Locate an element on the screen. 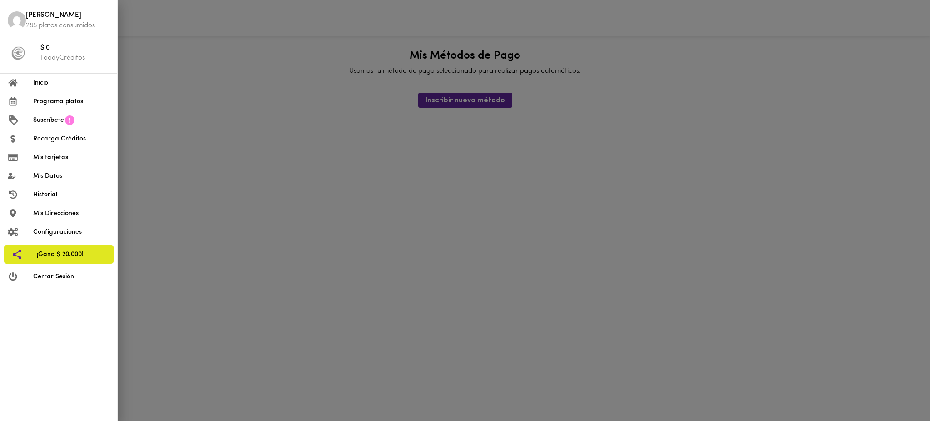 The height and width of the screenshot is (421, 930). span: ¡Gana $ 20.000! is located at coordinates (71, 254).